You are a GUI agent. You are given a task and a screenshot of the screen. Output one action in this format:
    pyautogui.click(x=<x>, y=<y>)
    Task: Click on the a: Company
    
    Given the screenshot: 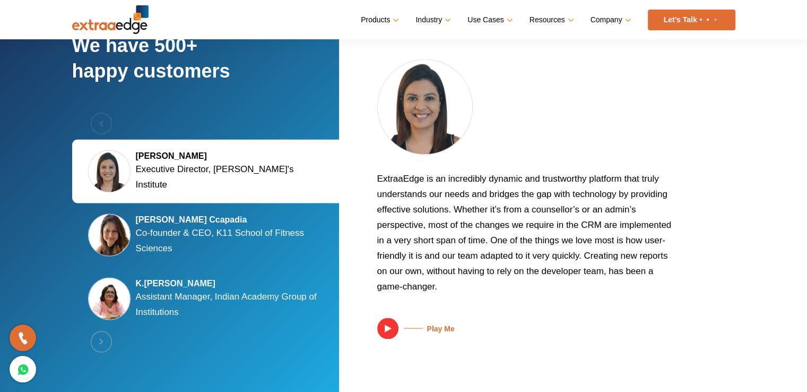 What is the action you would take?
    pyautogui.click(x=610, y=20)
    